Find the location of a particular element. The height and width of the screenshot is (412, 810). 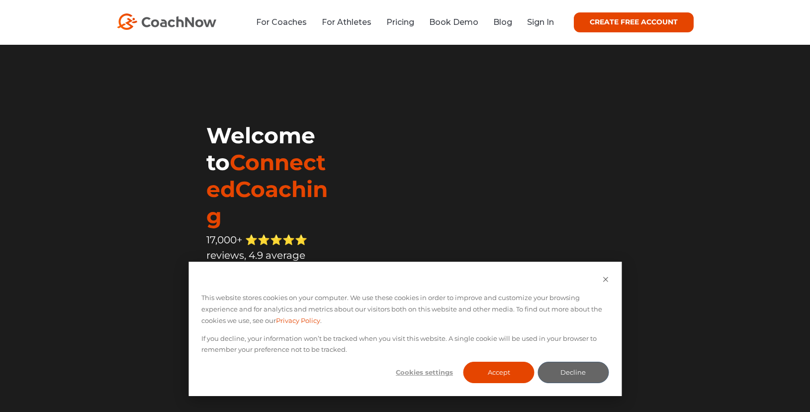

p: This website stores cookies on your computer. We use these cookies in order to improve and custom... is located at coordinates (405, 309).